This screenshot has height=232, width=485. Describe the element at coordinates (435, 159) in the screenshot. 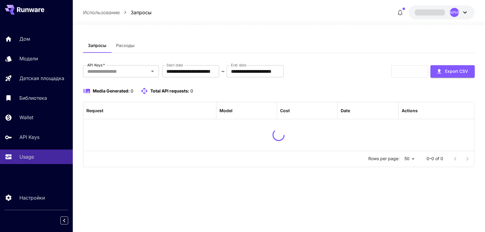

I see `p: 0–0 of 0` at that location.